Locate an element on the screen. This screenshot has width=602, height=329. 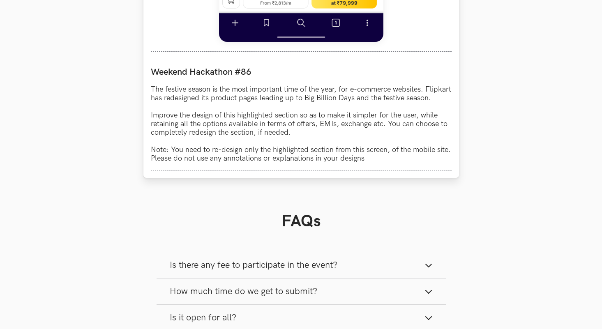
label: Weekend Hackathon #86 is located at coordinates (301, 72).